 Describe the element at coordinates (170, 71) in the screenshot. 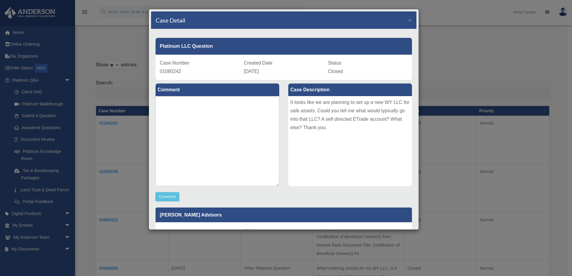

I see `span: 01080242` at that location.